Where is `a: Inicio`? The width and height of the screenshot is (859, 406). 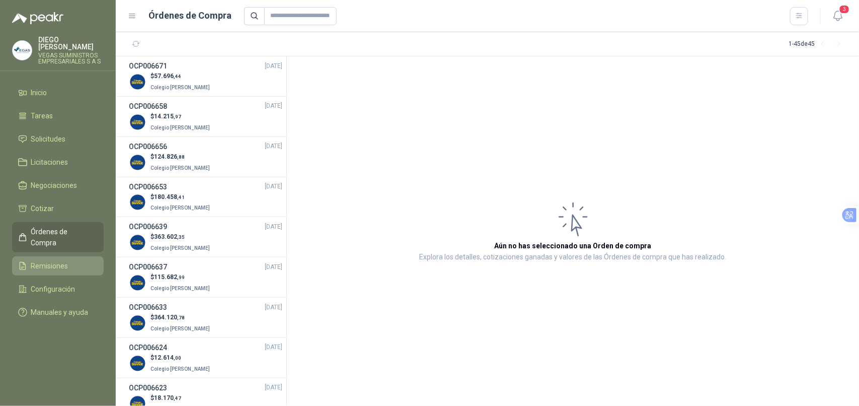 a: Inicio is located at coordinates (58, 93).